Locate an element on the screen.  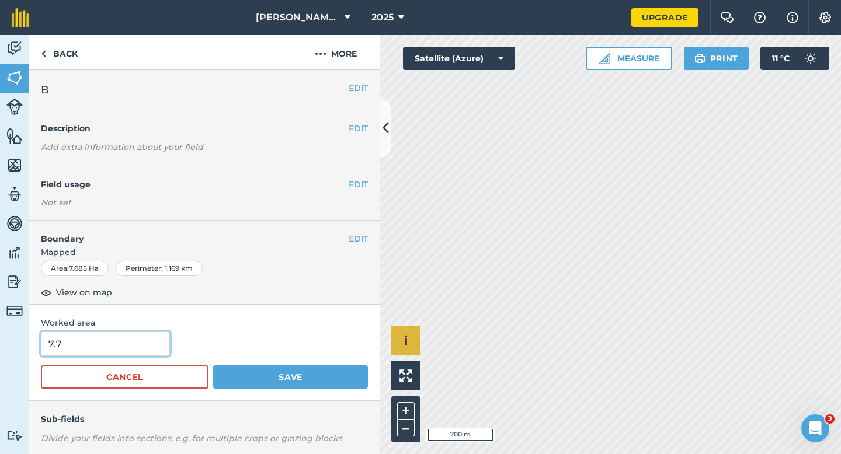
h4: Boundary is located at coordinates (189, 233).